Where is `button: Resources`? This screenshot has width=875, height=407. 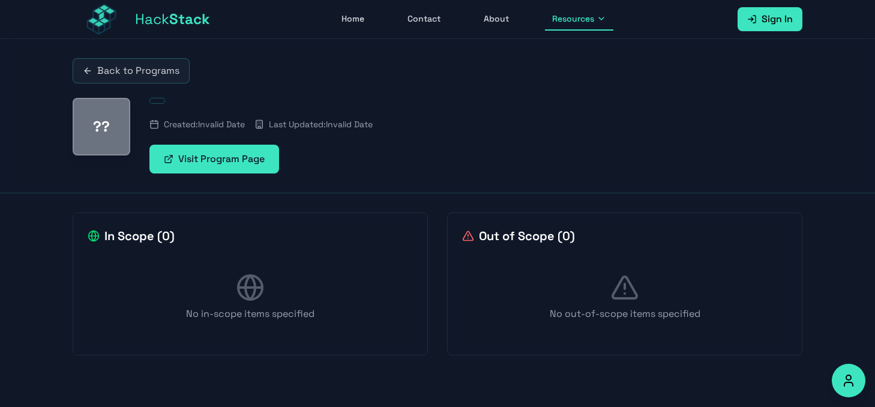
button: Resources is located at coordinates (579, 19).